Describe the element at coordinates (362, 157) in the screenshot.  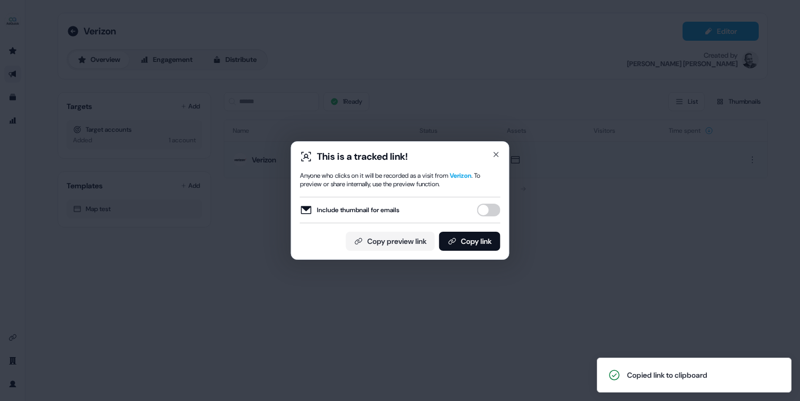
I see `div: This is a tracked link!` at that location.